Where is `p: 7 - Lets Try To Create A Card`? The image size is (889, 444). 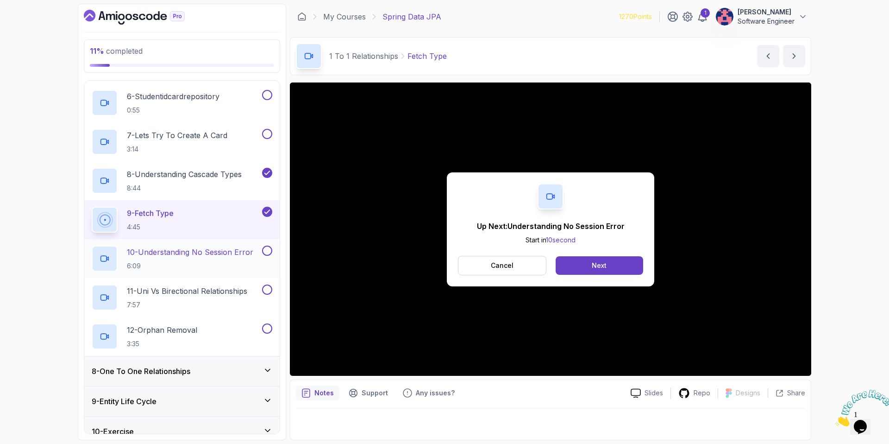
p: 7 - Lets Try To Create A Card is located at coordinates (177, 135).